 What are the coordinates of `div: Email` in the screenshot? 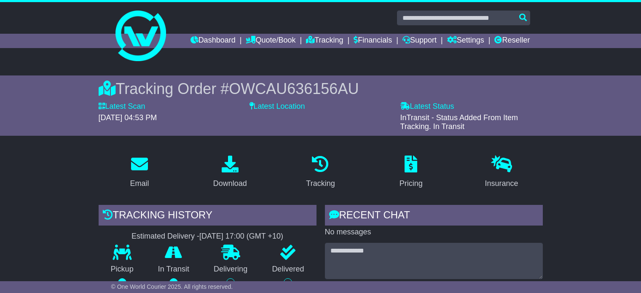 It's located at (139, 183).